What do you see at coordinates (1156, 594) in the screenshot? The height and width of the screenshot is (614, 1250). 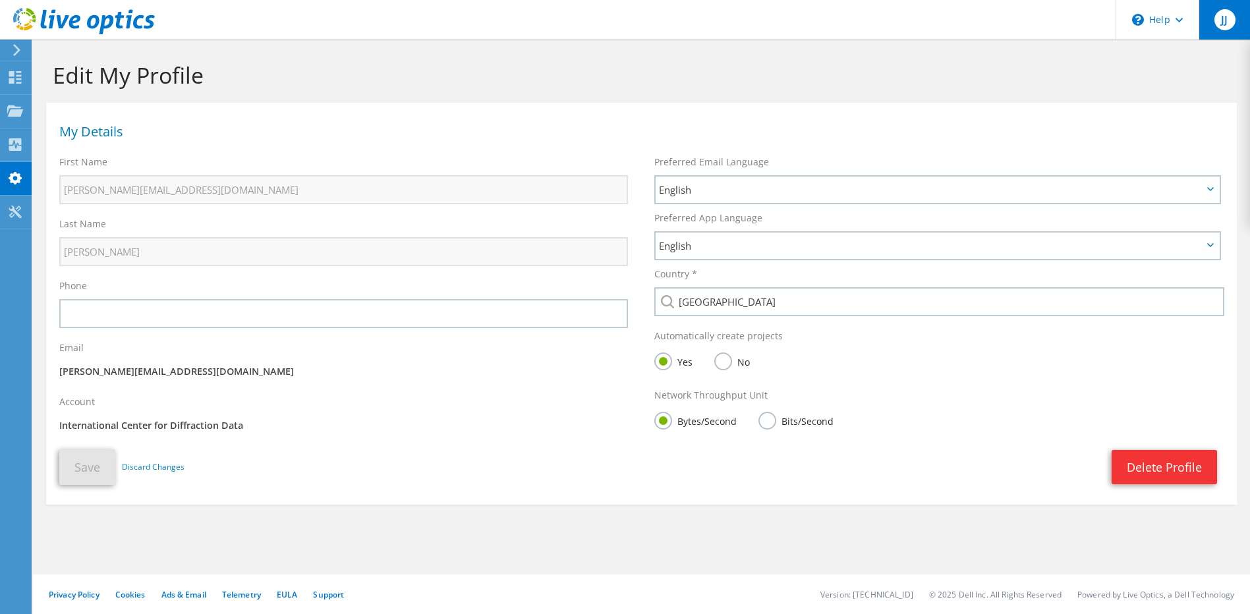 I see `li: Powered by Live Optics, a Dell Technology` at bounding box center [1156, 594].